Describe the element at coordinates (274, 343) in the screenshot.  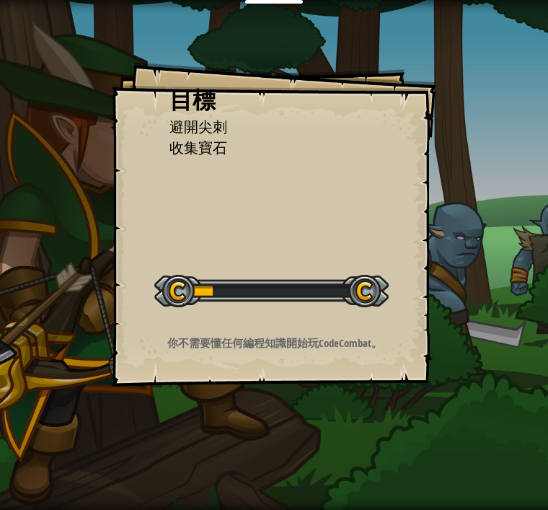
I see `p: 你不需要懂任何編程知識開始玩CodeCombat。` at that location.